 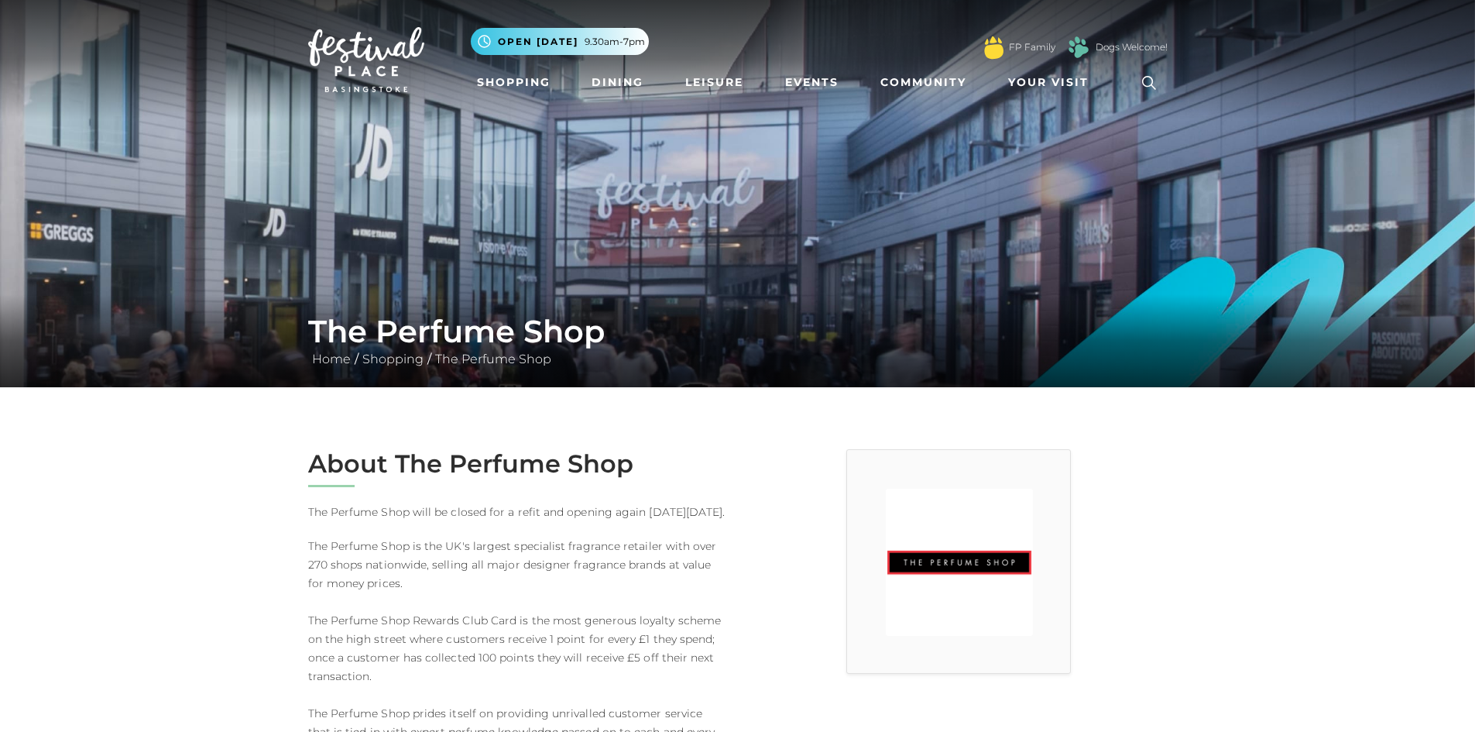 I want to click on a: FP Family, so click(x=1032, y=47).